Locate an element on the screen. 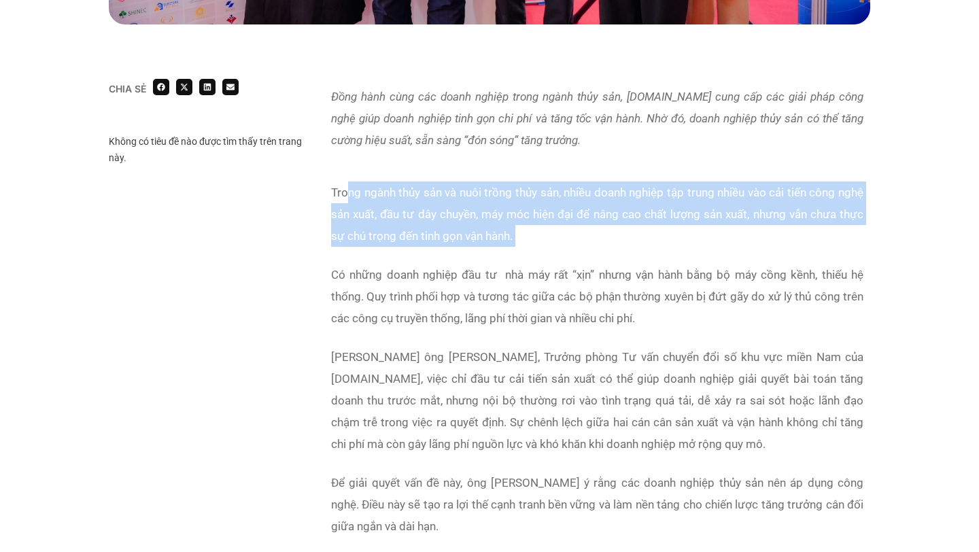 This screenshot has width=979, height=552. div: Share on linkedin is located at coordinates (207, 87).